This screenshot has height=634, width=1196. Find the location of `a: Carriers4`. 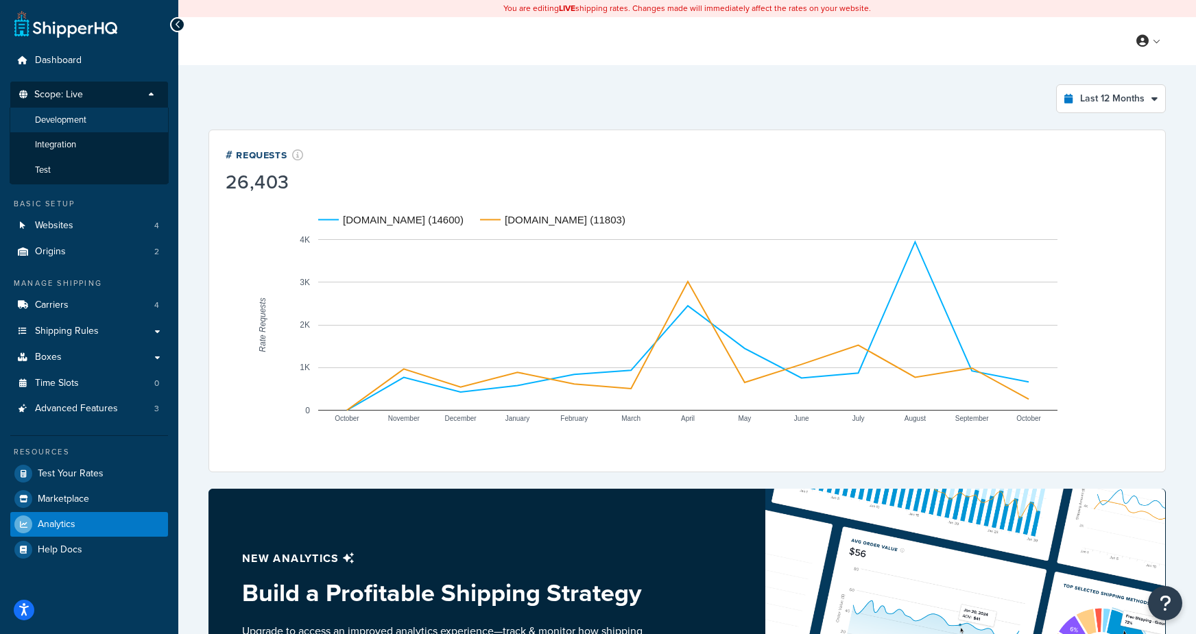

a: Carriers4 is located at coordinates (89, 305).